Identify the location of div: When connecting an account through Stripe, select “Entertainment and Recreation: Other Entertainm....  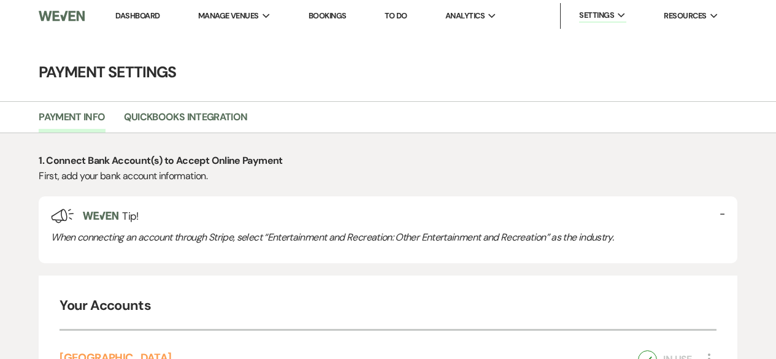
(388, 237).